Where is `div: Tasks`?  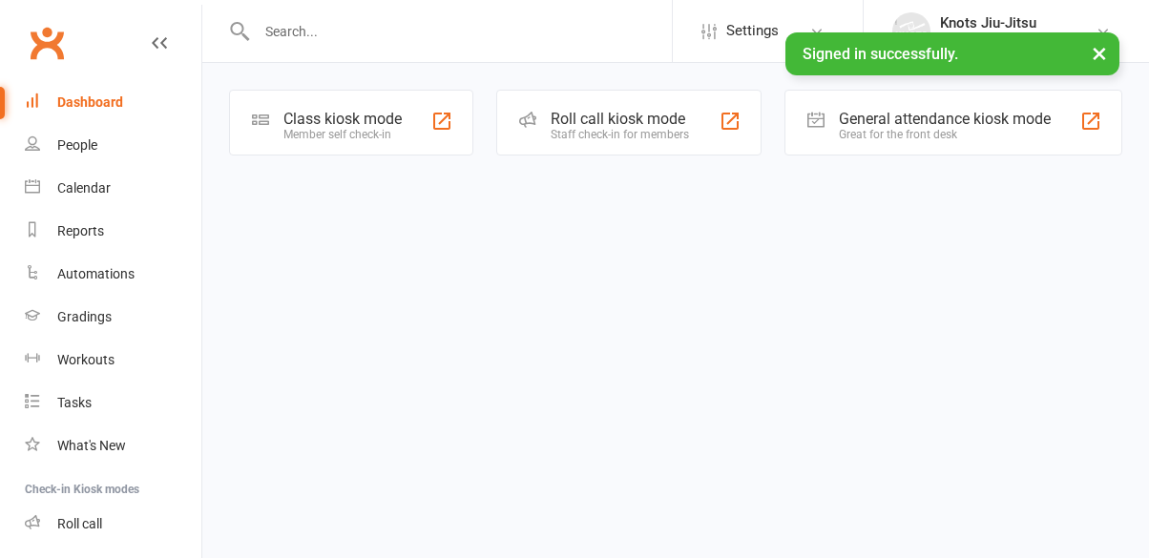 div: Tasks is located at coordinates (74, 403).